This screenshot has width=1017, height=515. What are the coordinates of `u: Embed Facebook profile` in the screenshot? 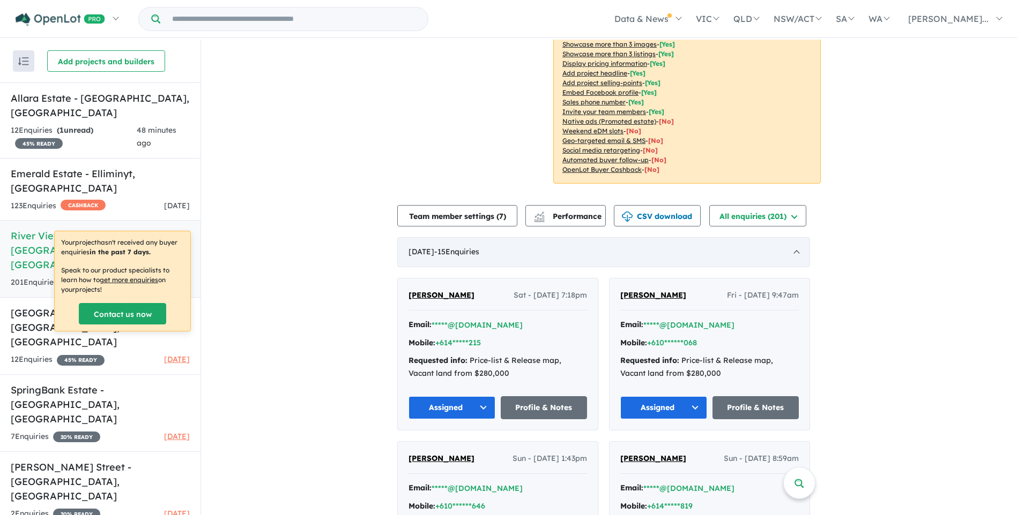 It's located at (600, 92).